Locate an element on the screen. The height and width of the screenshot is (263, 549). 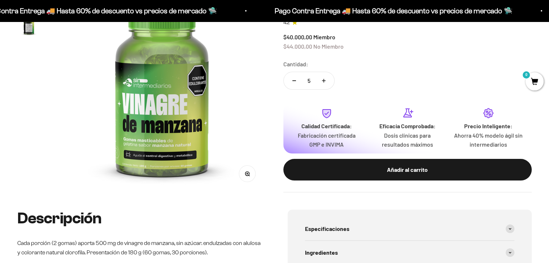
span: Miembro is located at coordinates (324, 37).